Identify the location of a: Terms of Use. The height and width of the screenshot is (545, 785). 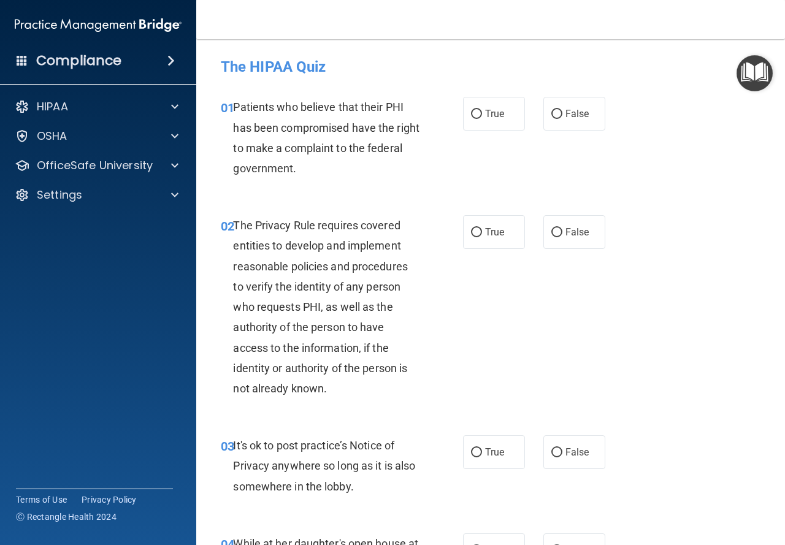
(41, 500).